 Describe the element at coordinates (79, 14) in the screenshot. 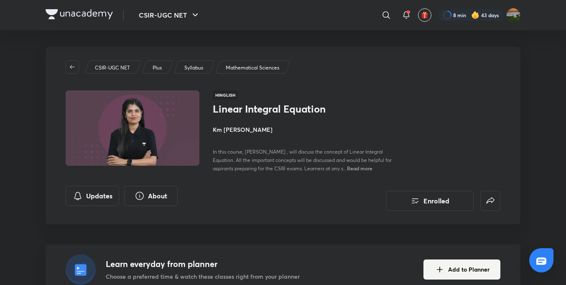

I see `img: Company Logo` at that location.